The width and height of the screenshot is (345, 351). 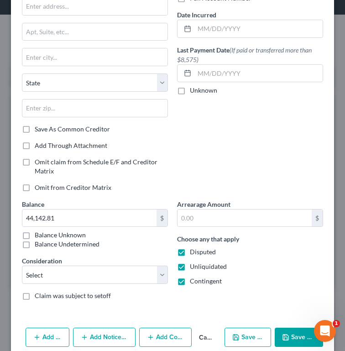 I want to click on input: Enter city..., so click(x=95, y=57).